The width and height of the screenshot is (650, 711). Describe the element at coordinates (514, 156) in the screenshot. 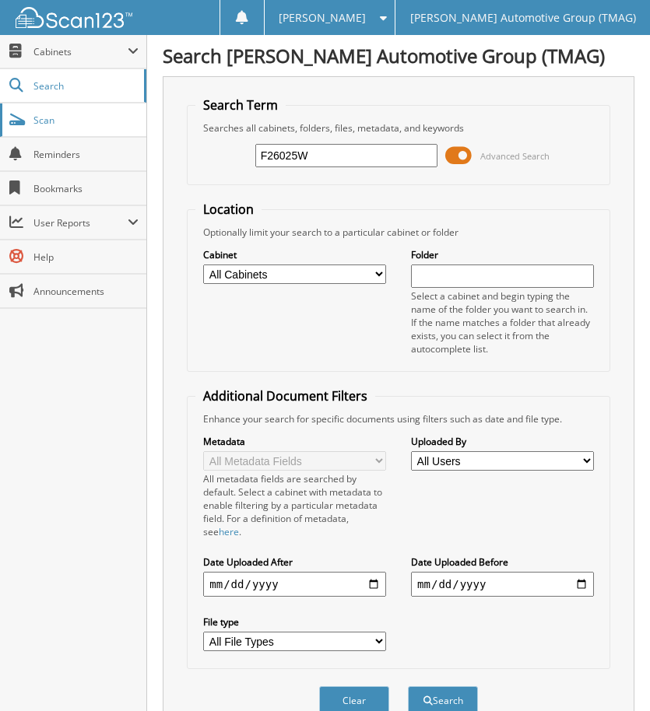

I see `span: Advanced Search` at that location.